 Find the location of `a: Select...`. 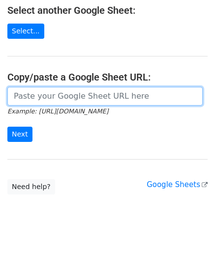

a: Select... is located at coordinates (26, 31).